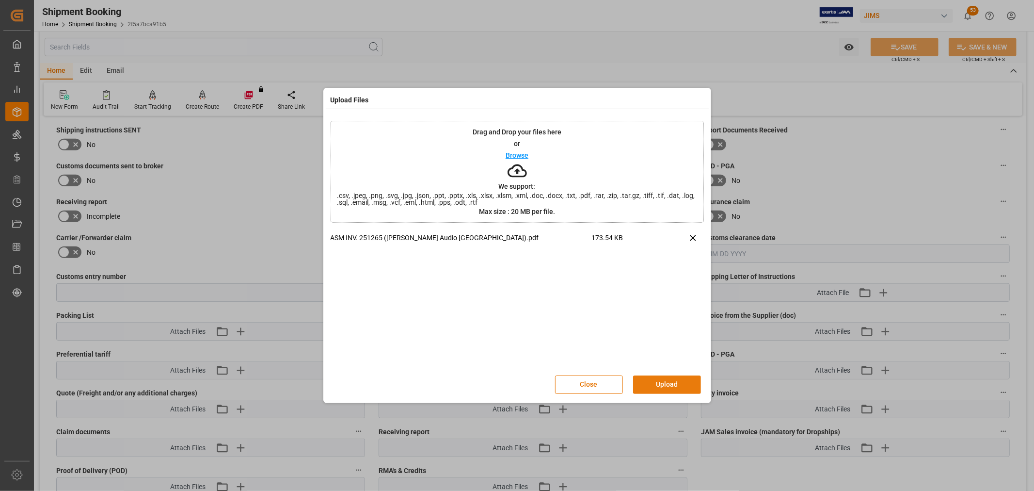  Describe the element at coordinates (517, 132) in the screenshot. I see `p: Drag and Drop your files here` at that location.